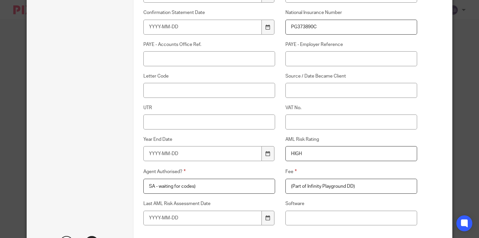 The width and height of the screenshot is (479, 238). I want to click on label: Agent Authorised?, so click(209, 171).